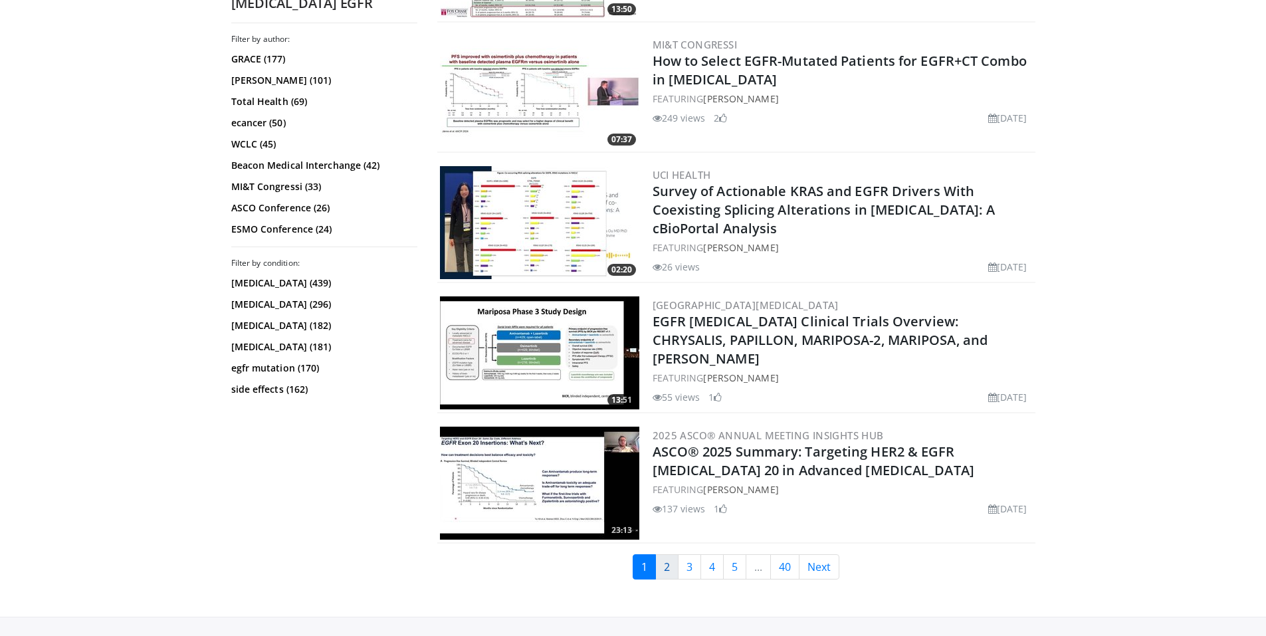  What do you see at coordinates (644, 567) in the screenshot?
I see `a: 1` at bounding box center [644, 567].